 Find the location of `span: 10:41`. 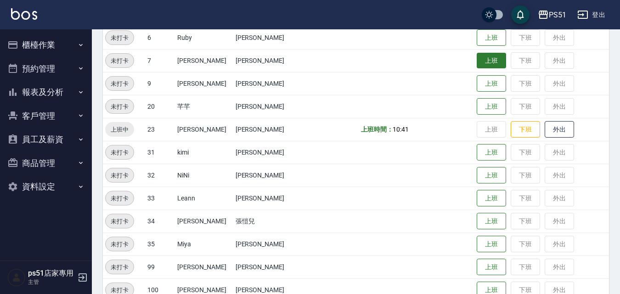

span: 10:41 is located at coordinates (400, 129).